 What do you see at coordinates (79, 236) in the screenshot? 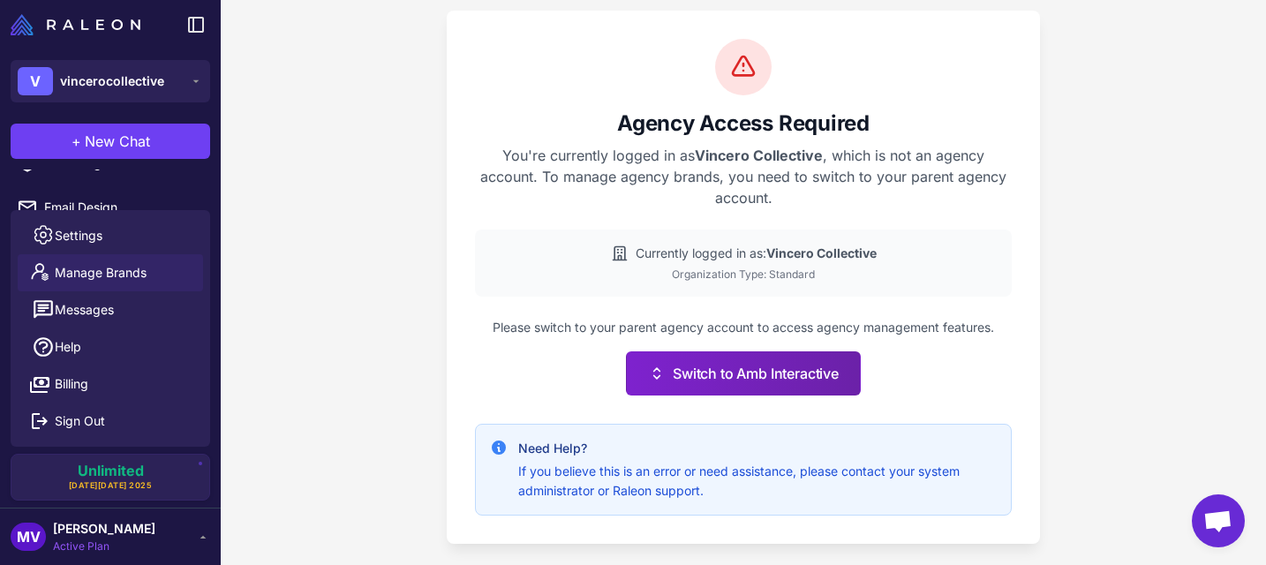
I see `span: Settings` at bounding box center [79, 236].